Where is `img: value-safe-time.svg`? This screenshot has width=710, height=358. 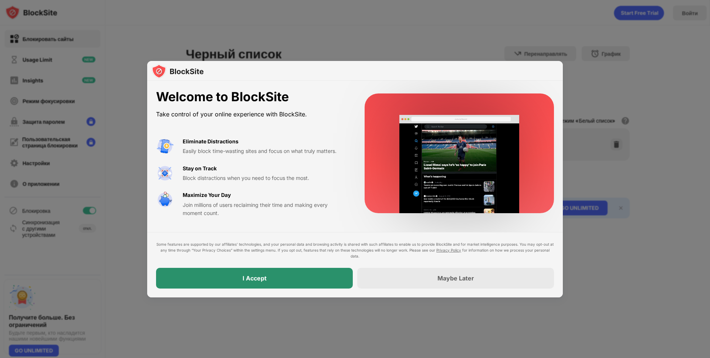
img: value-safe-time.svg is located at coordinates (165, 200).